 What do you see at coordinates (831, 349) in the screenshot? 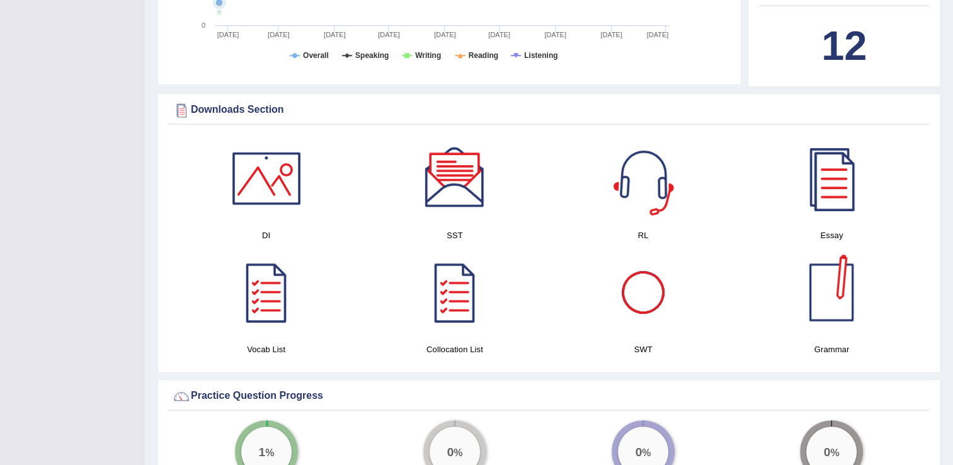
I see `h4: Grammar` at bounding box center [831, 349].